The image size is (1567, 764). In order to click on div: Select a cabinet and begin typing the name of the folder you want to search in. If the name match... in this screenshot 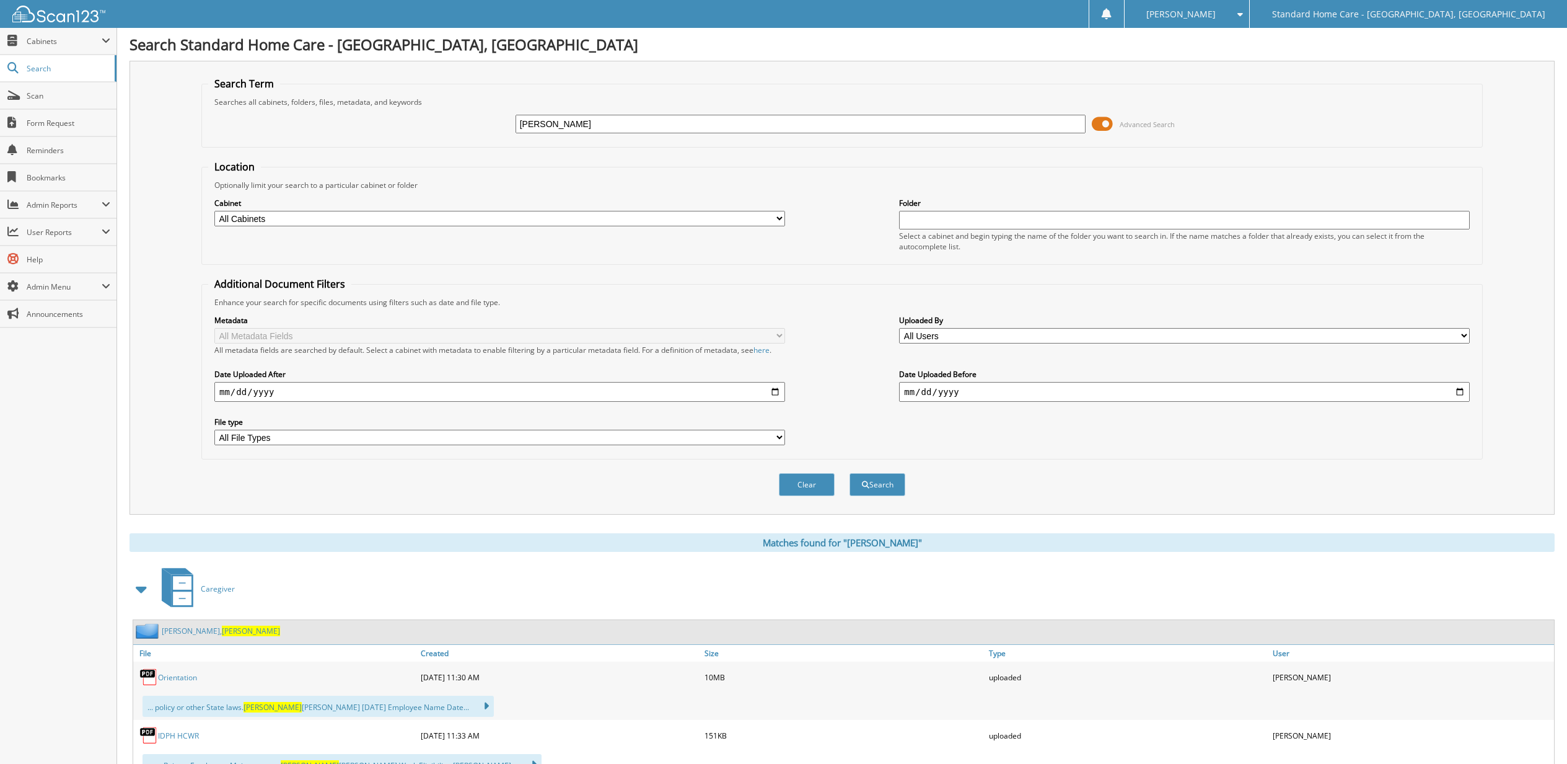, I will do `click(1184, 241)`.